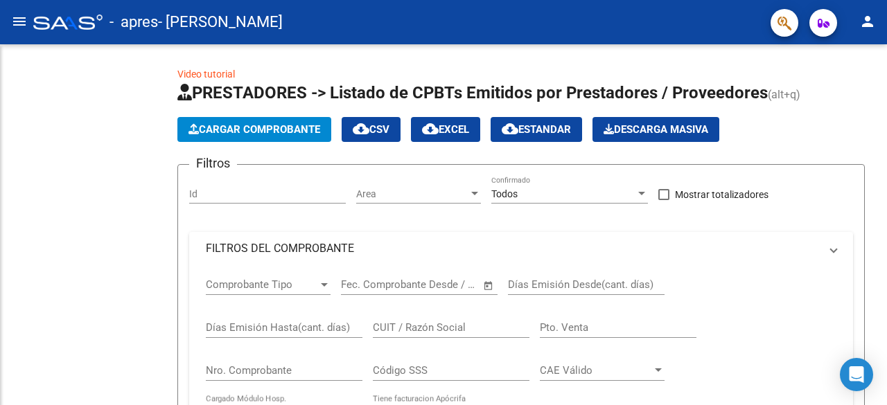 This screenshot has height=405, width=887. I want to click on button: EXCEL, so click(445, 130).